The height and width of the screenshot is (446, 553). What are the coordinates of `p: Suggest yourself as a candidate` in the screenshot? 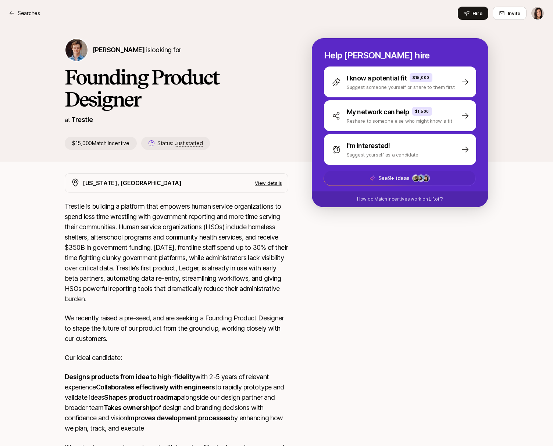 It's located at (382, 155).